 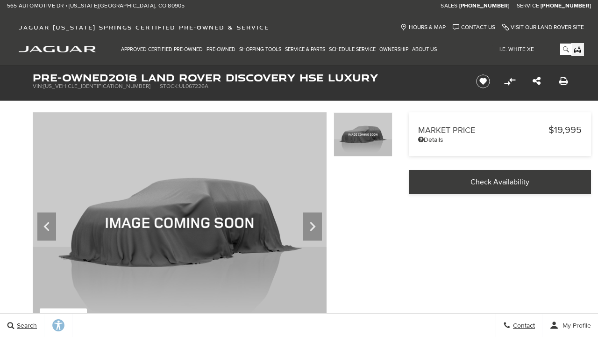 I want to click on a: Visit Our Land Rover Site, so click(x=543, y=27).